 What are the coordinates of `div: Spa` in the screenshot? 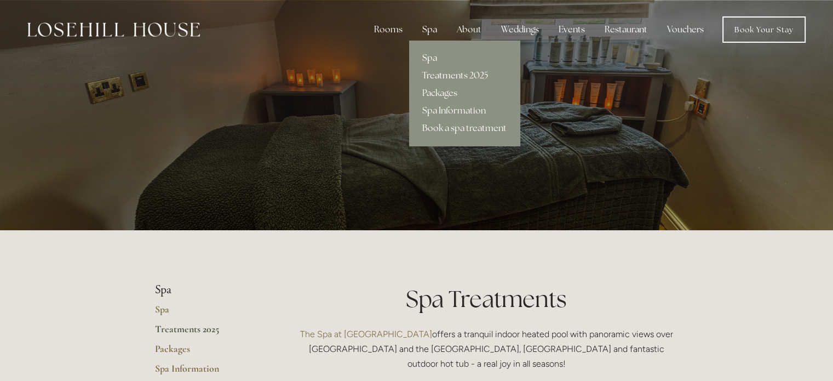 It's located at (429, 30).